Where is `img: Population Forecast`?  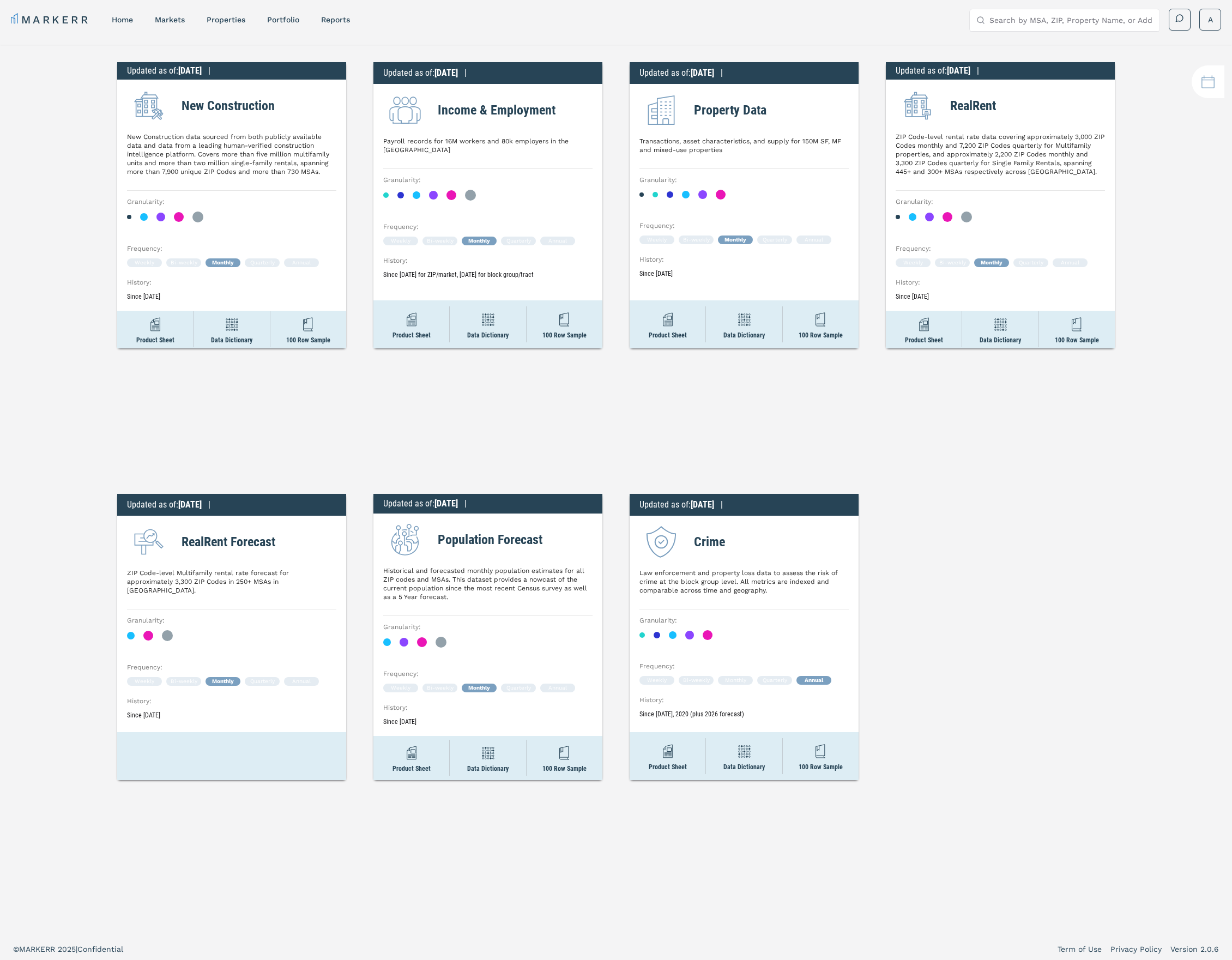 img: Population Forecast is located at coordinates (405, 540).